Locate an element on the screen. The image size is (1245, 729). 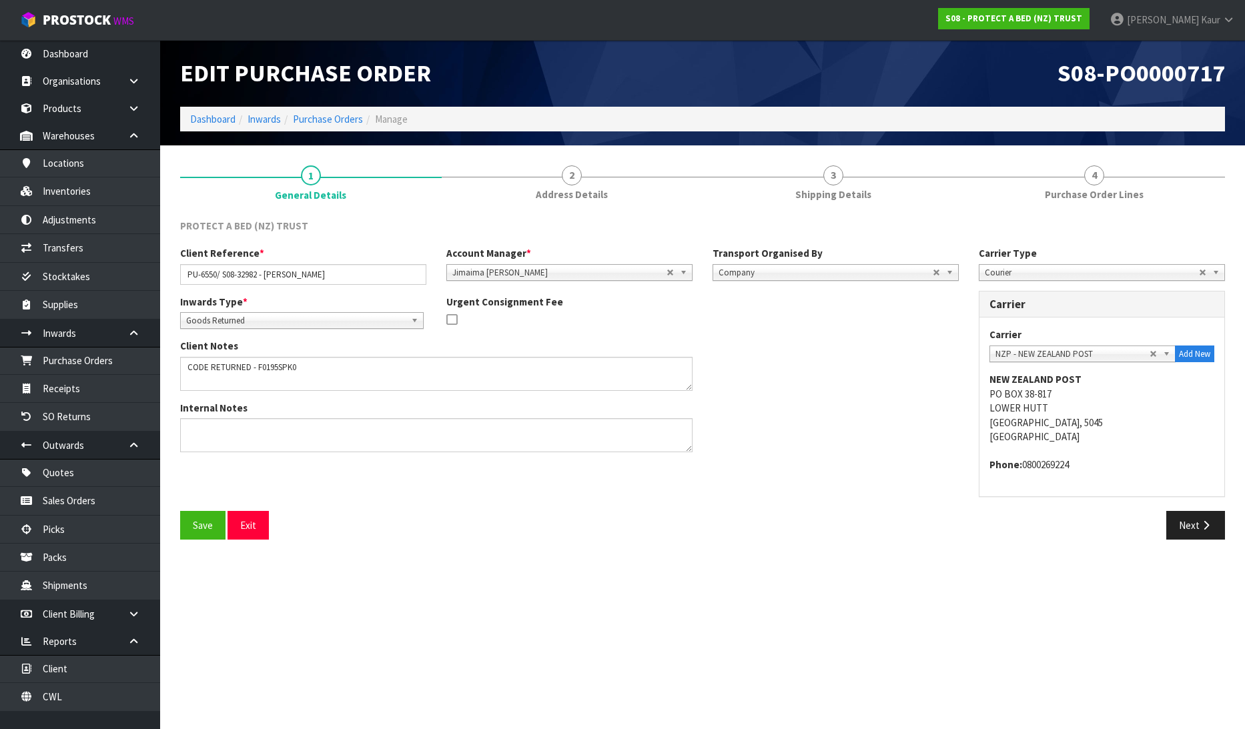
label: Urgent Consignment Fee is located at coordinates (504, 302).